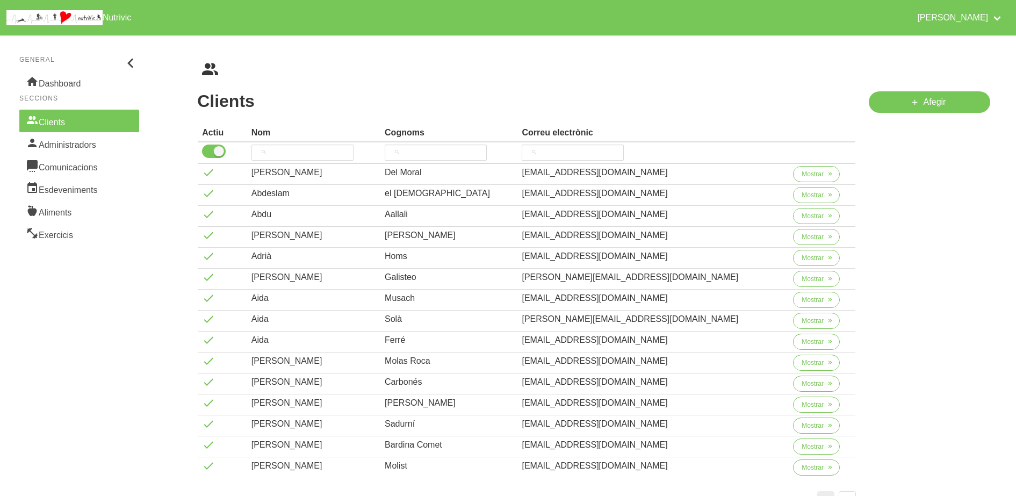 The width and height of the screenshot is (1016, 496). Describe the element at coordinates (449, 256) in the screenshot. I see `div: Homs` at that location.